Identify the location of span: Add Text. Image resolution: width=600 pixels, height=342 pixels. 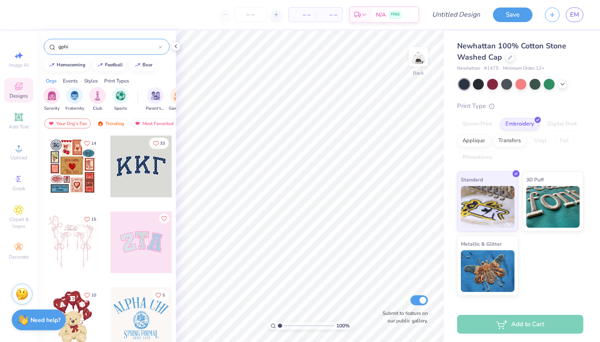
(19, 127).